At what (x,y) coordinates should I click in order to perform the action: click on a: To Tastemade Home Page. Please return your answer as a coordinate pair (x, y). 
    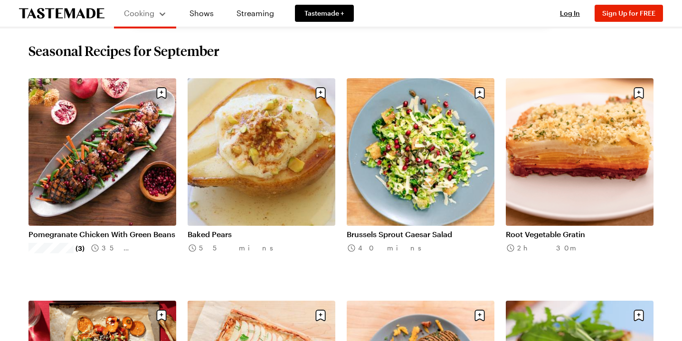
    Looking at the image, I should click on (62, 13).